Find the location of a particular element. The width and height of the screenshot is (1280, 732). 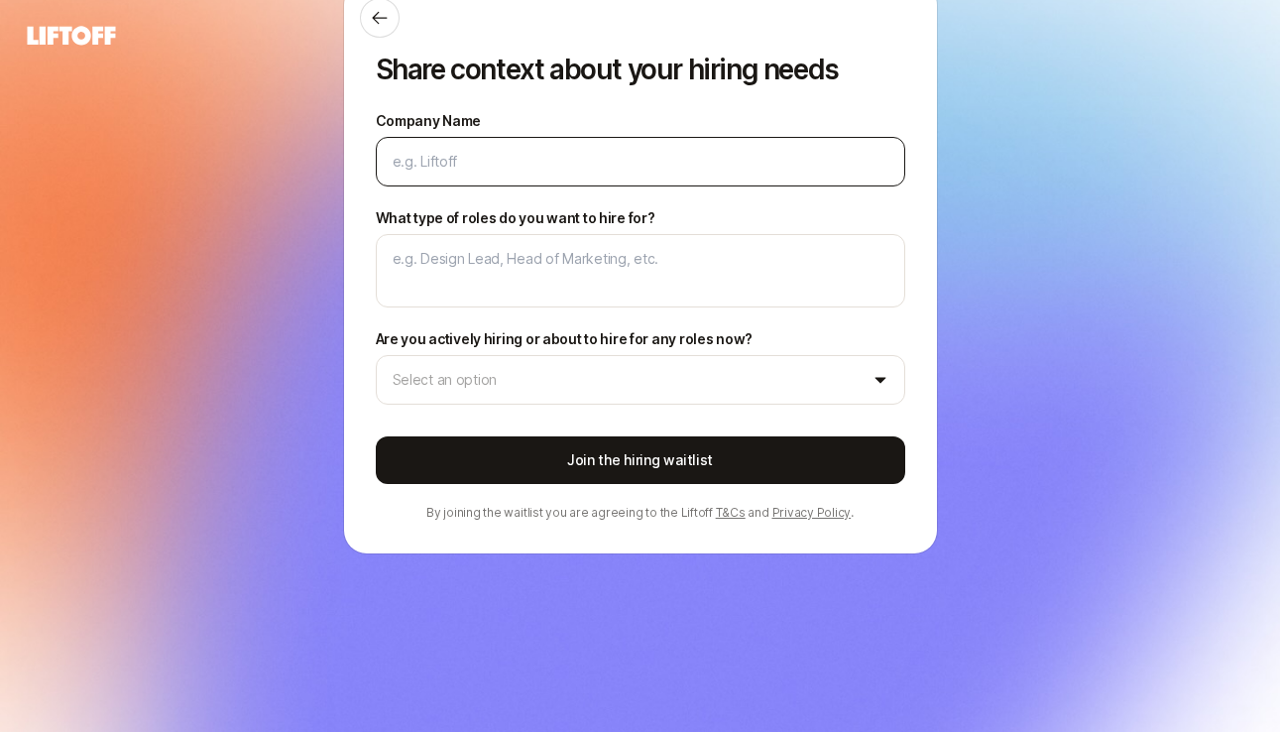

label: Company Name is located at coordinates (428, 121).